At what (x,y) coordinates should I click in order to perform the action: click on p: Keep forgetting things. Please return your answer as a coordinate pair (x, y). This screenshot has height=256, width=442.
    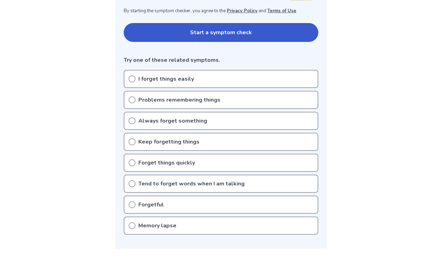
    Looking at the image, I should click on (169, 142).